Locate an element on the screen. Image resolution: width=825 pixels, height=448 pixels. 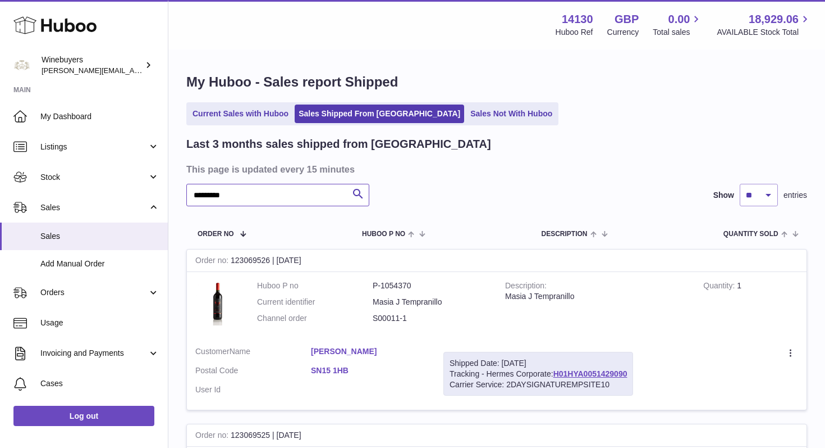
div: Masia J Tempranillo is located at coordinates (596, 296).